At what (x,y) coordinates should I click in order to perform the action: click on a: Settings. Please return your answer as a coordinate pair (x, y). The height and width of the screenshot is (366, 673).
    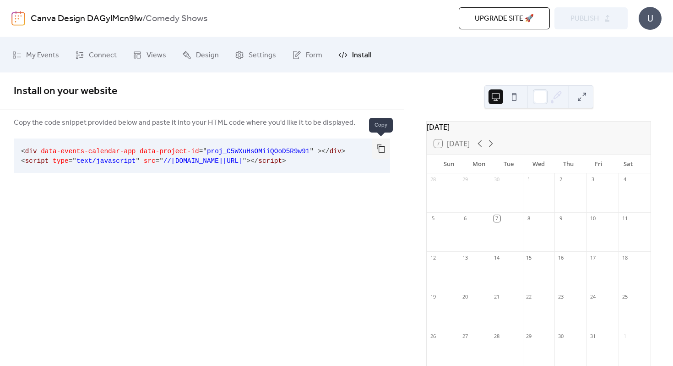
    Looking at the image, I should click on (256, 55).